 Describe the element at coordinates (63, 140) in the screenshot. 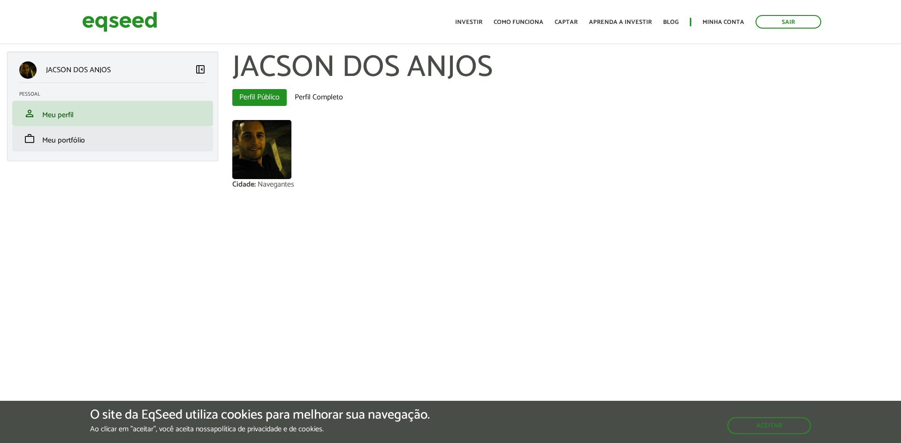

I see `span: Meu portfólio` at that location.